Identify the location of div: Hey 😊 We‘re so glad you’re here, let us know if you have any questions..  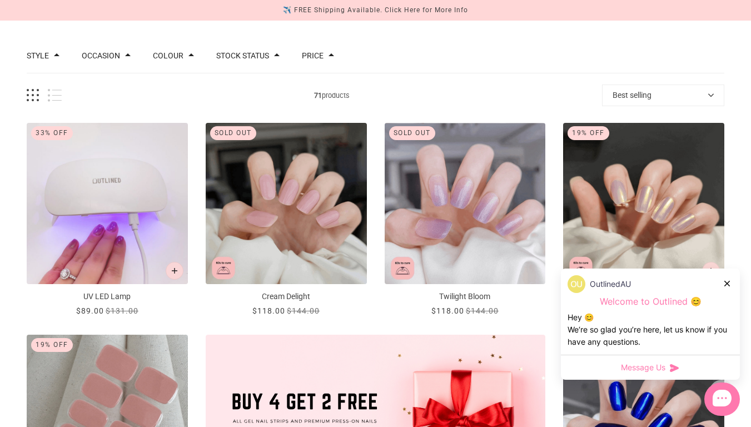
(650, 330).